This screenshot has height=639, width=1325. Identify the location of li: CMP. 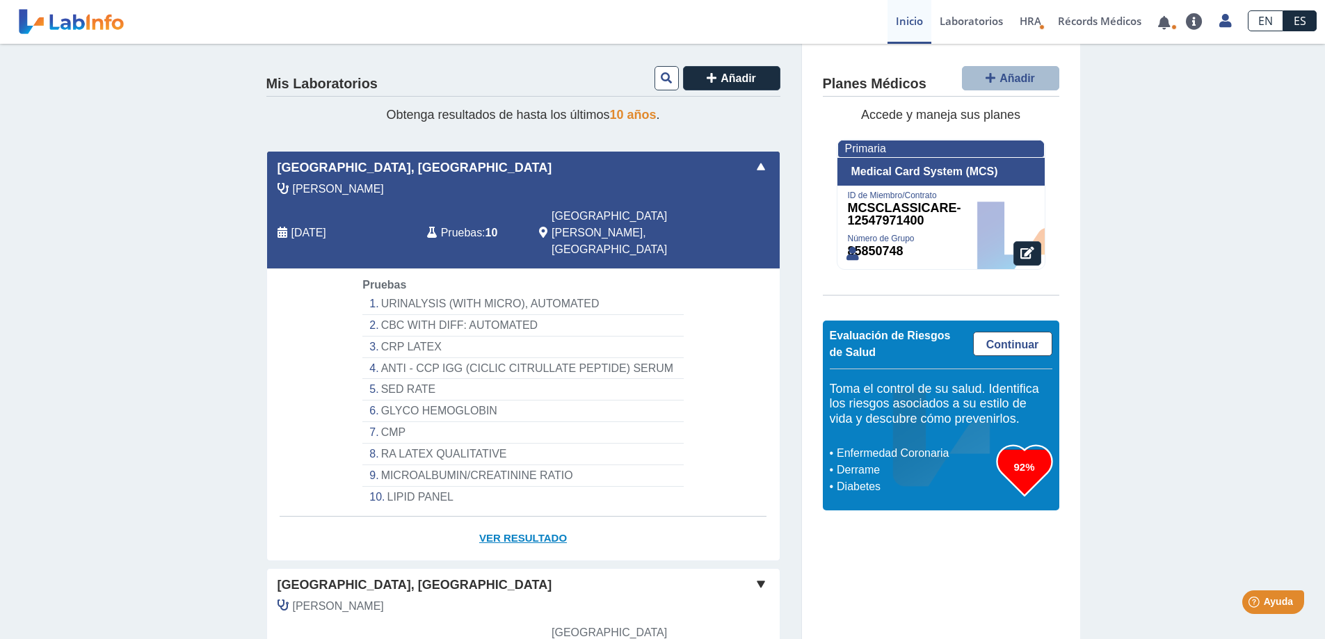
(522, 433).